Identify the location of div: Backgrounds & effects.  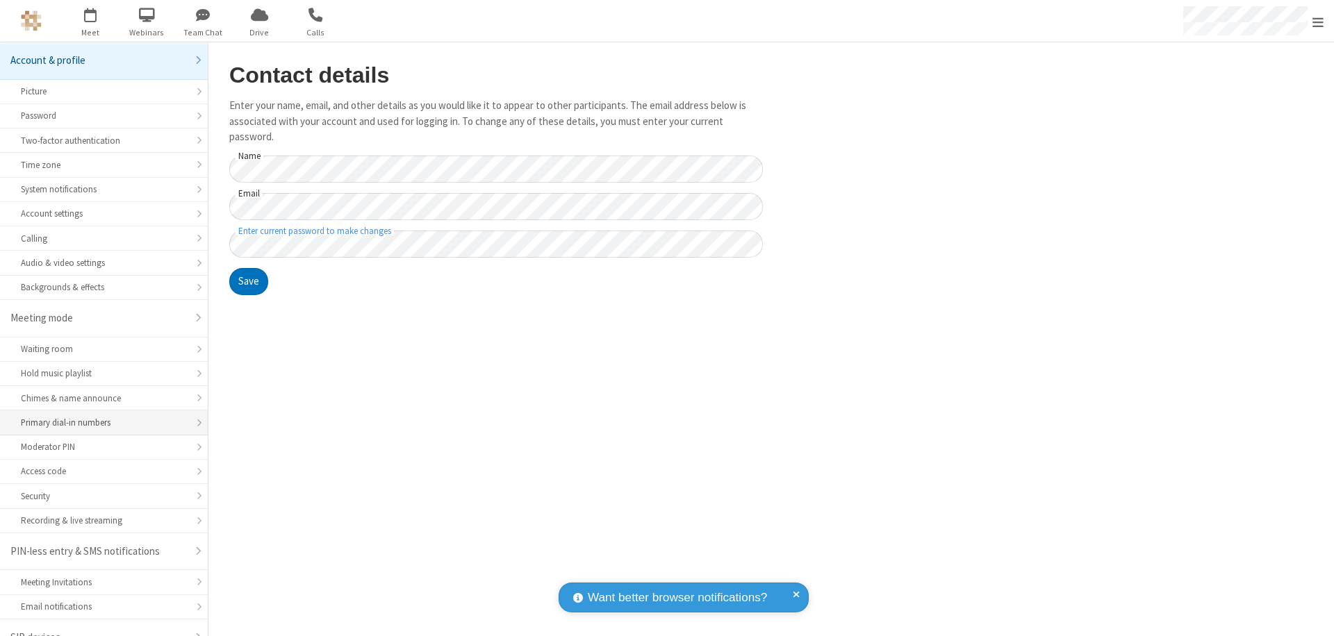
(104, 287).